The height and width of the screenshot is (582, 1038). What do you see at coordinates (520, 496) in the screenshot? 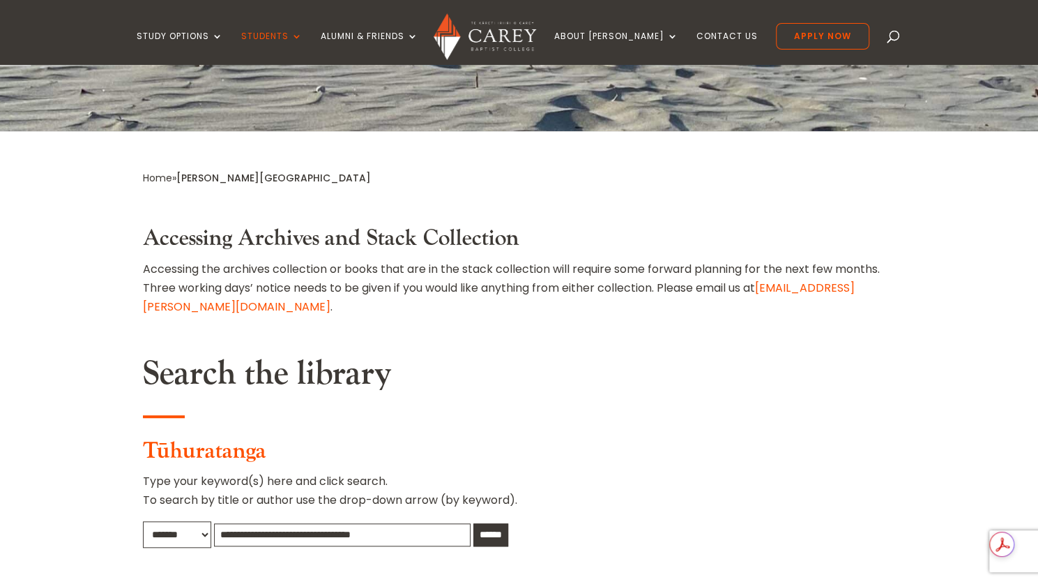
I see `p: Type your keyword(s) here and click search. To search by title or author use the drop-down arrow ...` at bounding box center [520, 496].